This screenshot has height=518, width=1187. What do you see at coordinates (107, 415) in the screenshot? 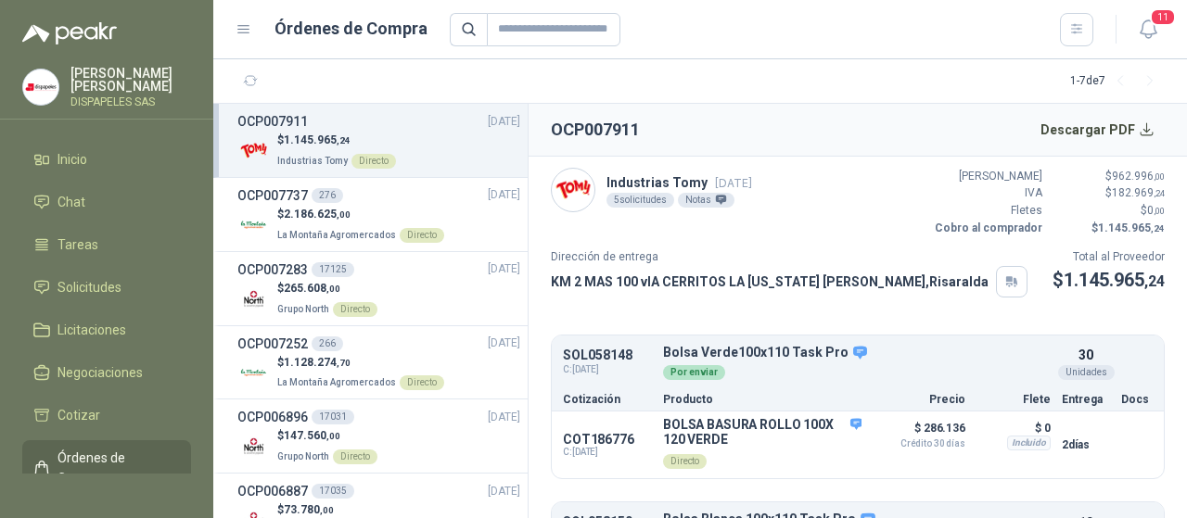
I see `a: Cotizar` at bounding box center [107, 415].